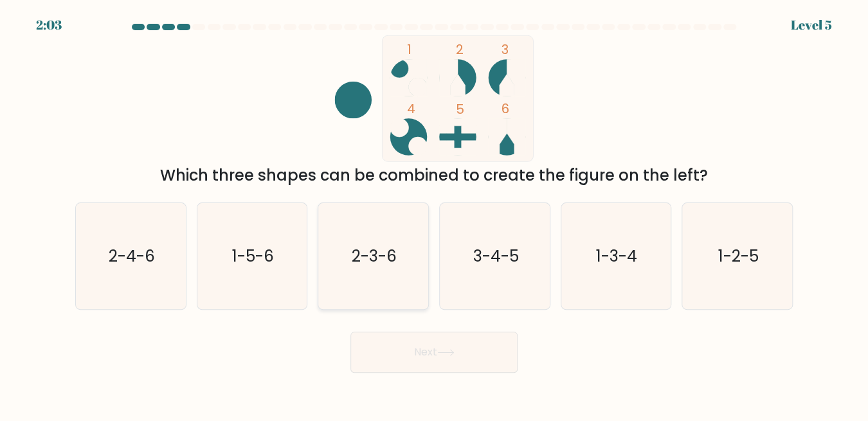 The height and width of the screenshot is (421, 868). I want to click on tspan: 5, so click(460, 109).